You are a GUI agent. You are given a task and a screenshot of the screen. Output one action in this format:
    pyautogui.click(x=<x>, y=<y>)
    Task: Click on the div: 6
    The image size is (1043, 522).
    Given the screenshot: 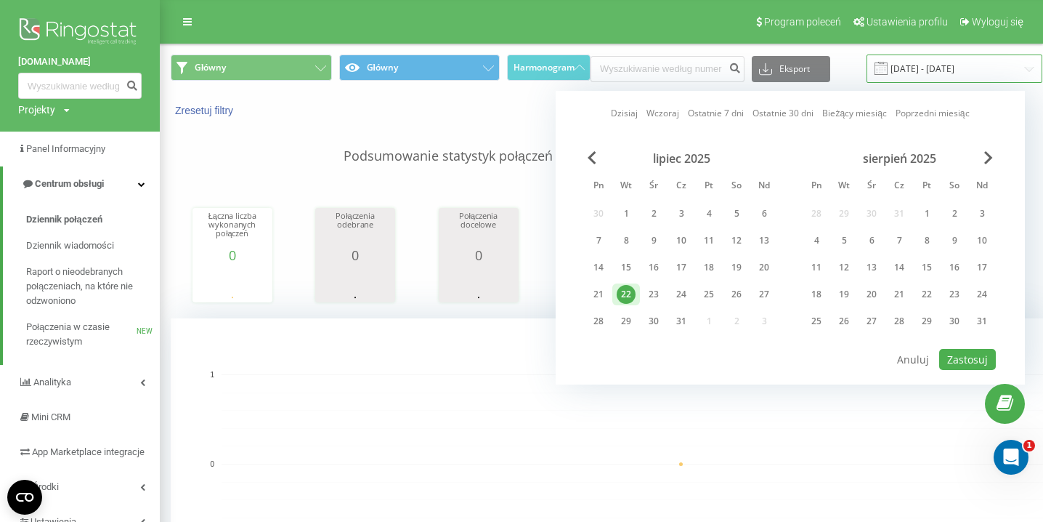 What is the action you would take?
    pyautogui.click(x=872, y=240)
    